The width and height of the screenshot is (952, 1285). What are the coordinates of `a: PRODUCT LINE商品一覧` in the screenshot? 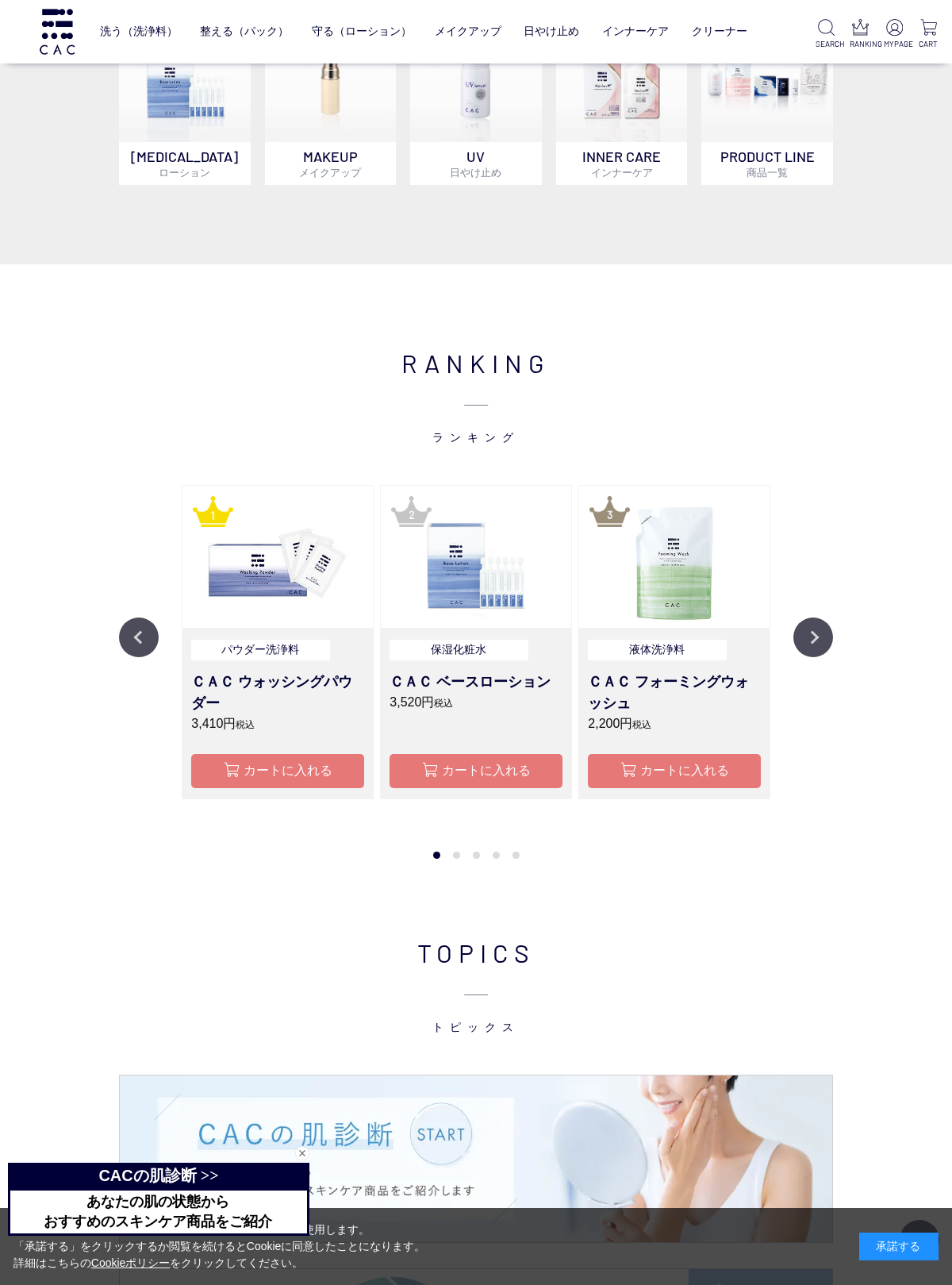 It's located at (768, 98).